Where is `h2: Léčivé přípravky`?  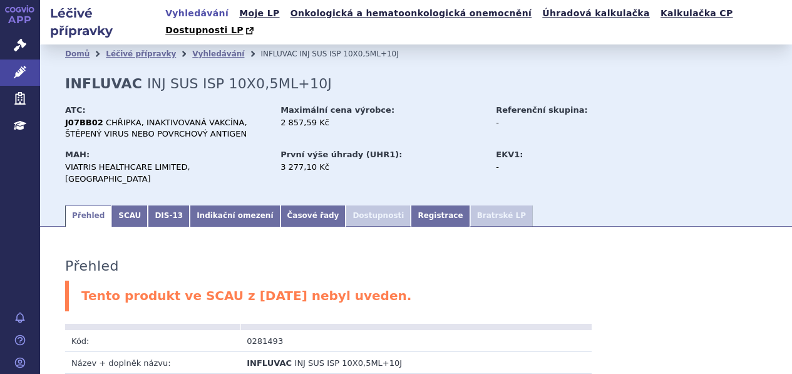 h2: Léčivé přípravky is located at coordinates (101, 22).